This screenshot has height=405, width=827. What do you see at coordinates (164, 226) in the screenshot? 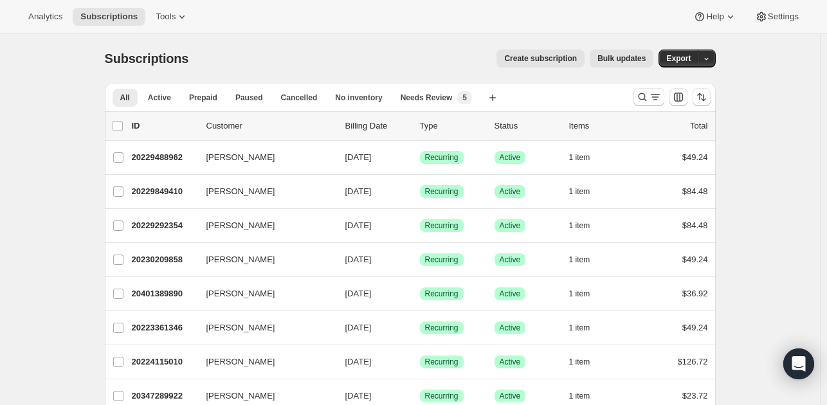
I see `p: 20229292354` at bounding box center [164, 226].